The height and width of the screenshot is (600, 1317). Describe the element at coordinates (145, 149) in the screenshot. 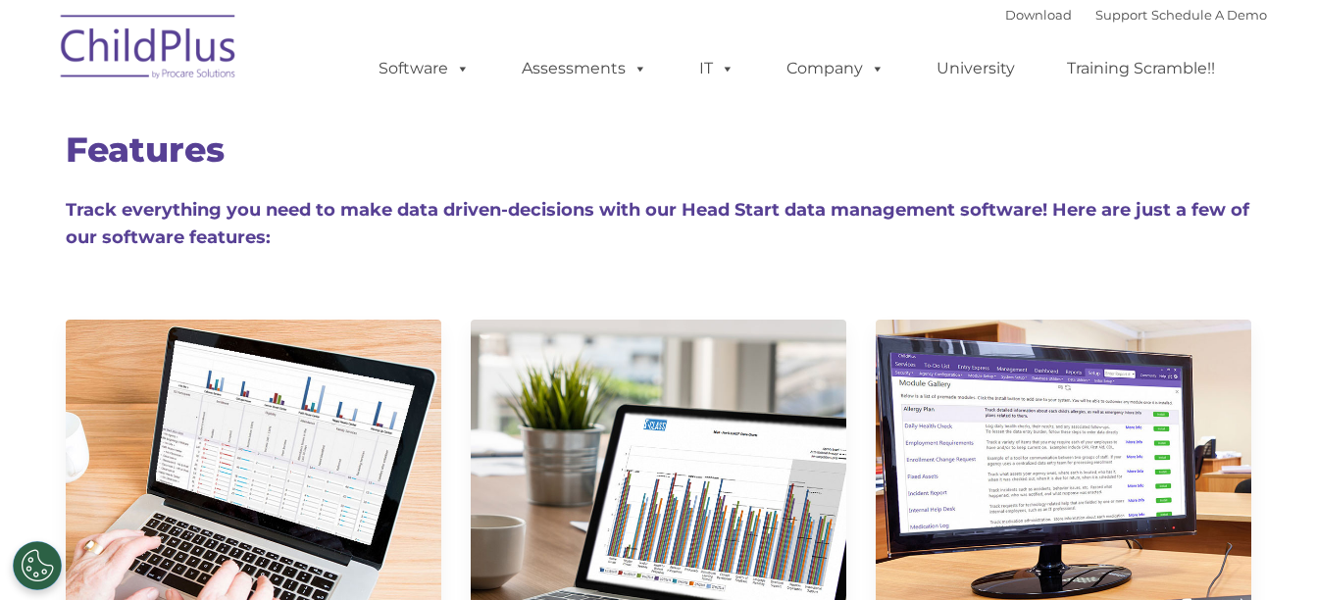

I see `span: Features` at that location.